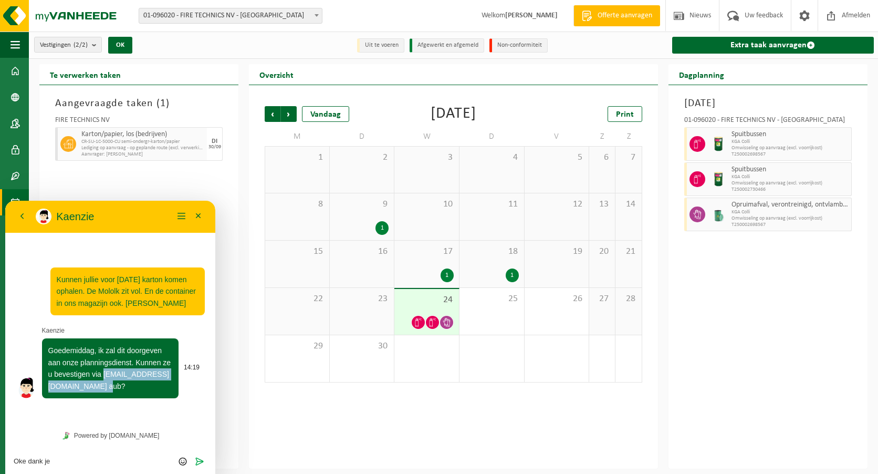 The height and width of the screenshot is (474, 878). What do you see at coordinates (139, 103) in the screenshot?
I see `h3: Aangevraagde taken ( )` at bounding box center [139, 103].